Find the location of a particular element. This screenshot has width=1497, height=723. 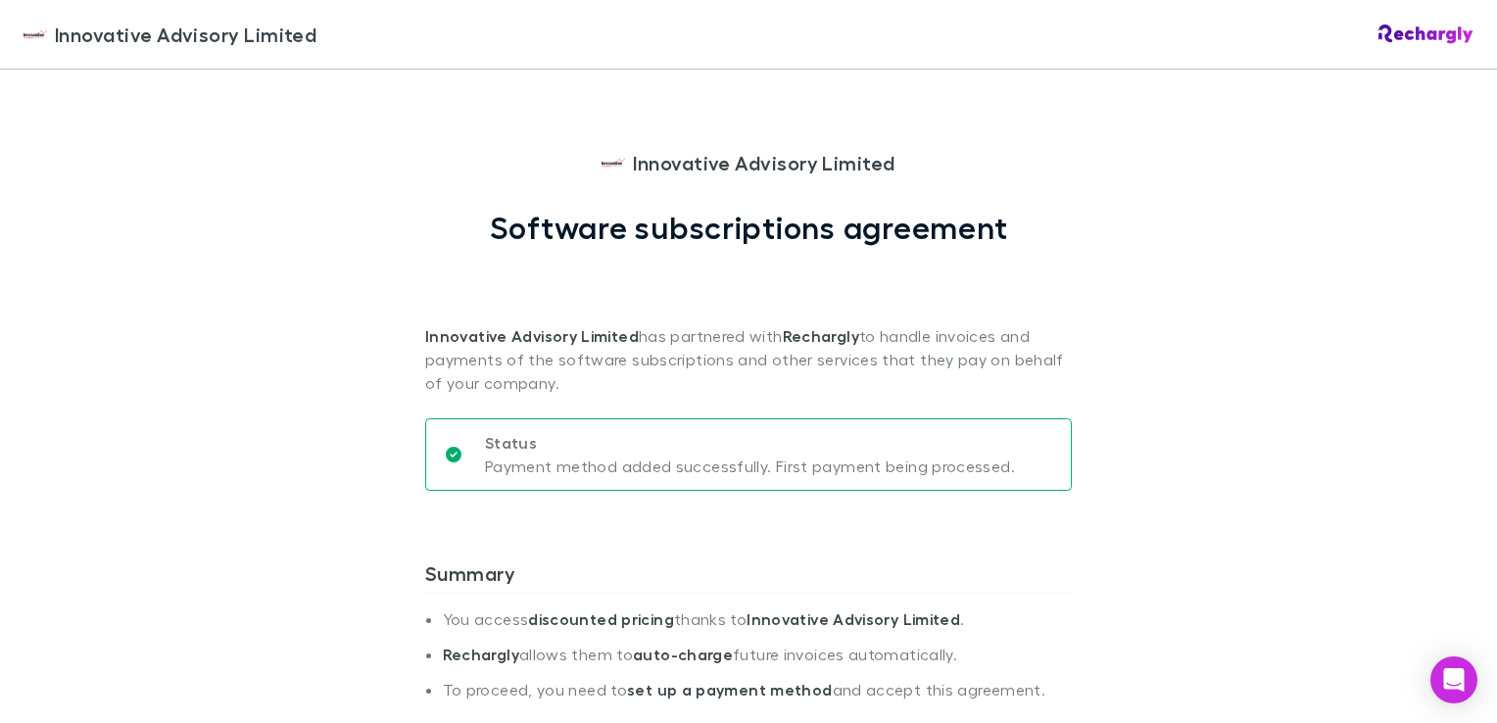

li: allows them to future invoices automatically. is located at coordinates (757, 662).